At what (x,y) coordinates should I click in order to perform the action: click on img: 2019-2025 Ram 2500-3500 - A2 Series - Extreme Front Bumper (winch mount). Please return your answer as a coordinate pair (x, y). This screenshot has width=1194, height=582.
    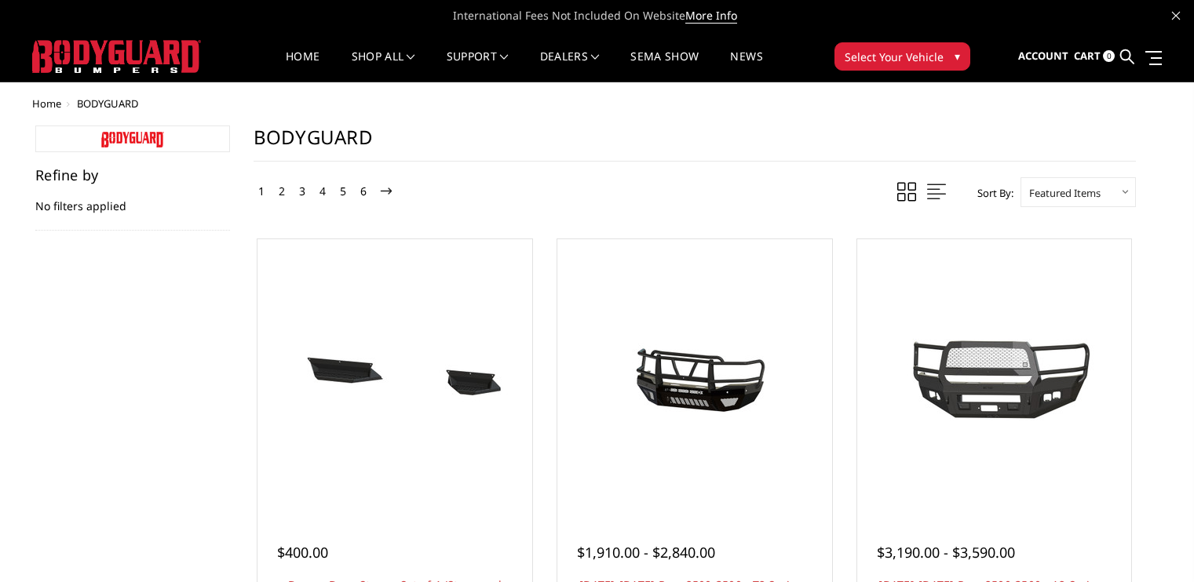
    Looking at the image, I should click on (994, 377).